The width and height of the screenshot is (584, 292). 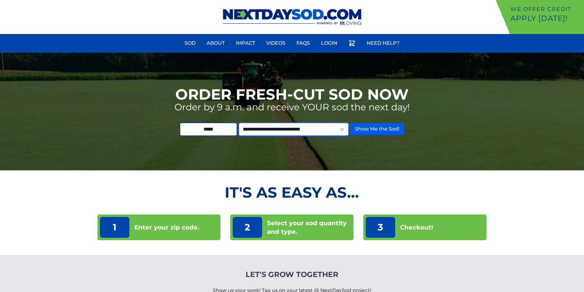 I want to click on a: Need Help?, so click(x=383, y=43).